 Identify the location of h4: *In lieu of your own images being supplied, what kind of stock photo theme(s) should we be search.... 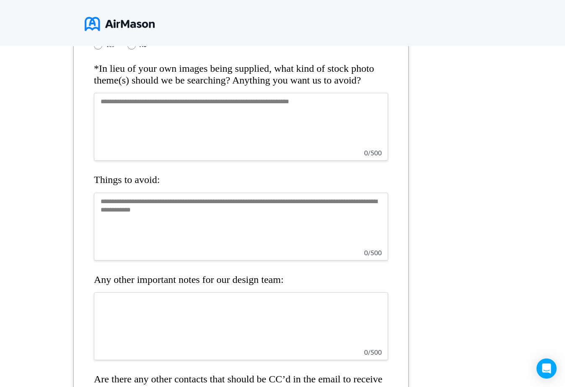
(241, 74).